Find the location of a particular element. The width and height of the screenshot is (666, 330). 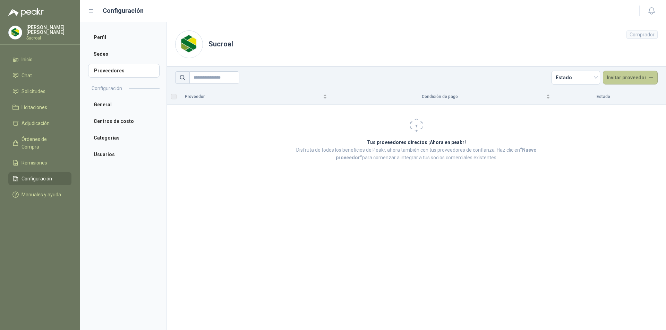

span: Órdenes de Compra is located at coordinates (43, 143).